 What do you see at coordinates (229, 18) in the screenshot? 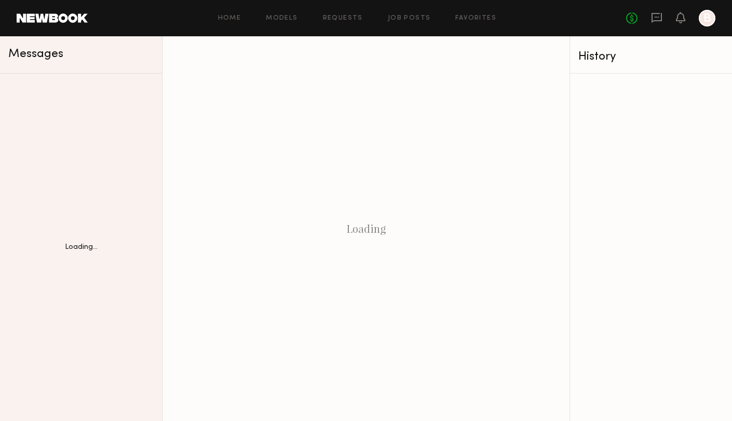
I see `a: Home` at bounding box center [229, 18].